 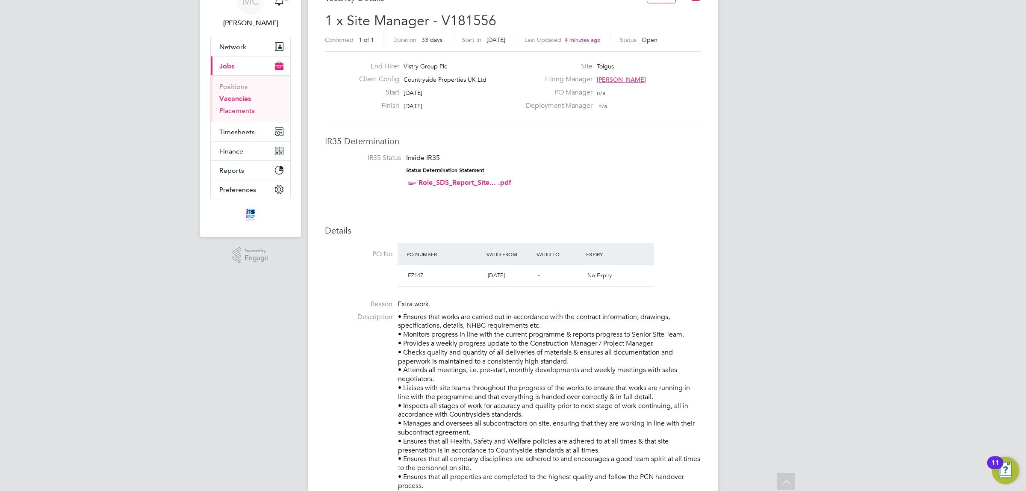 What do you see at coordinates (1005, 470) in the screenshot?
I see `button: Open Resource Center, 11 new notifications` at bounding box center [1005, 470].